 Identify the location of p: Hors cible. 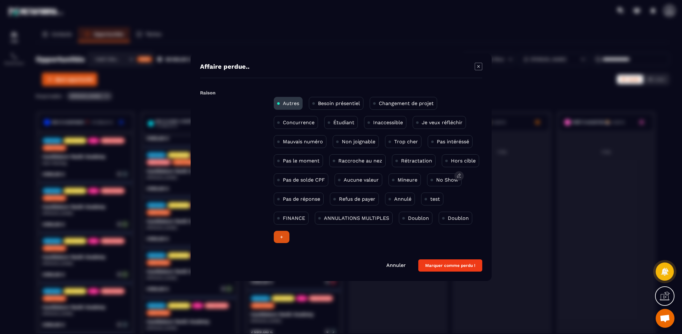
(463, 160).